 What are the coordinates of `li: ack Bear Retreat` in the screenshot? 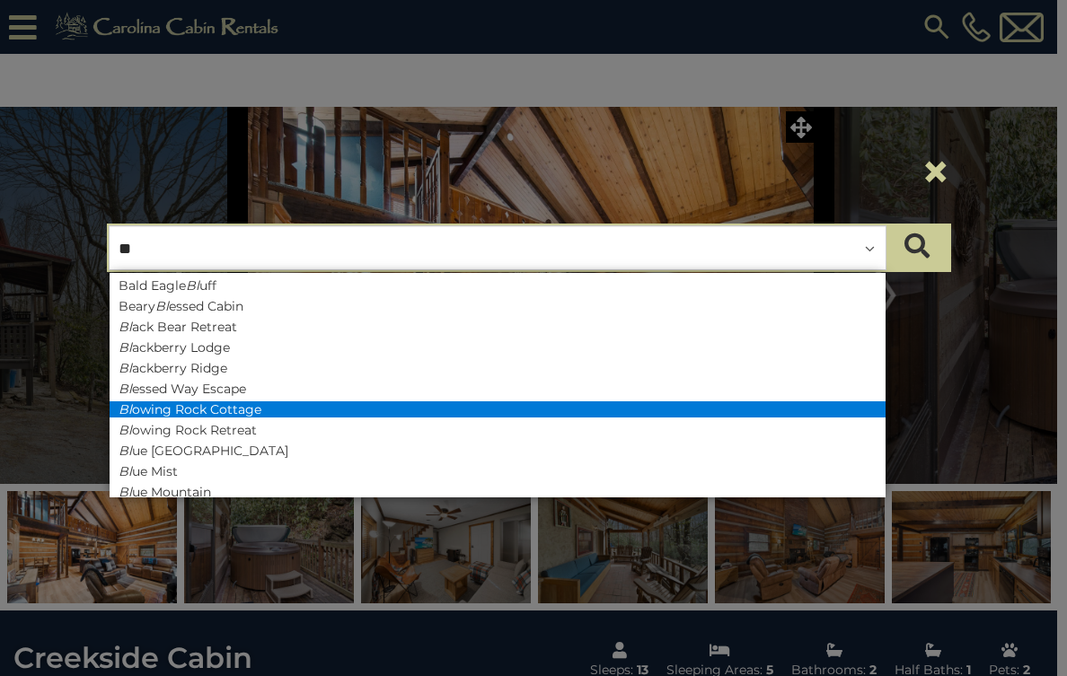 It's located at (497, 327).